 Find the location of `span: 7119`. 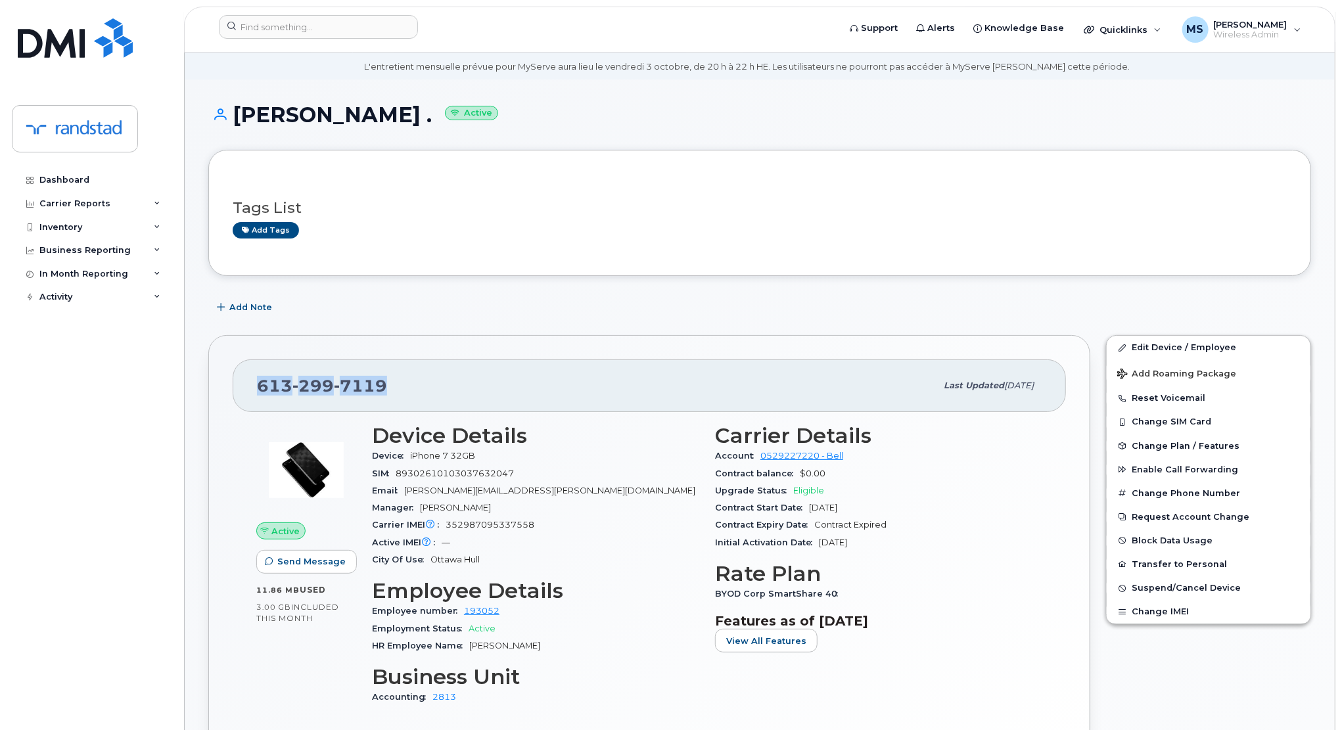

span: 7119 is located at coordinates (360, 386).